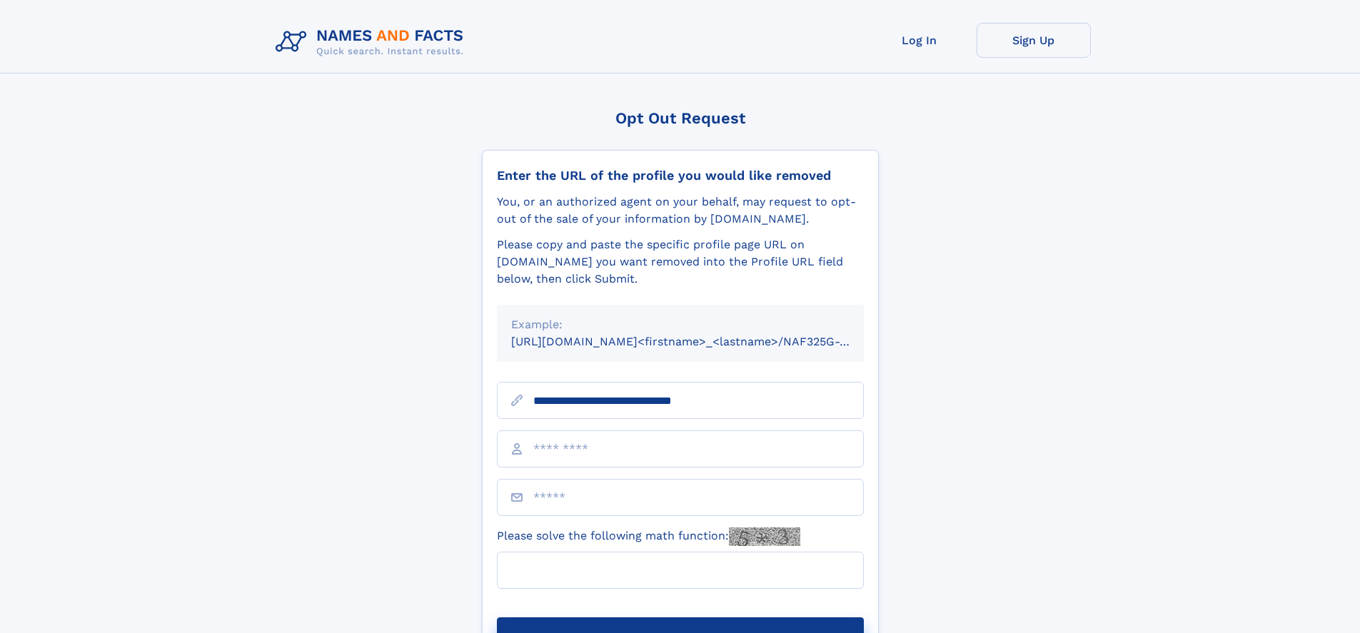  Describe the element at coordinates (1033, 40) in the screenshot. I see `a: Sign Up` at that location.